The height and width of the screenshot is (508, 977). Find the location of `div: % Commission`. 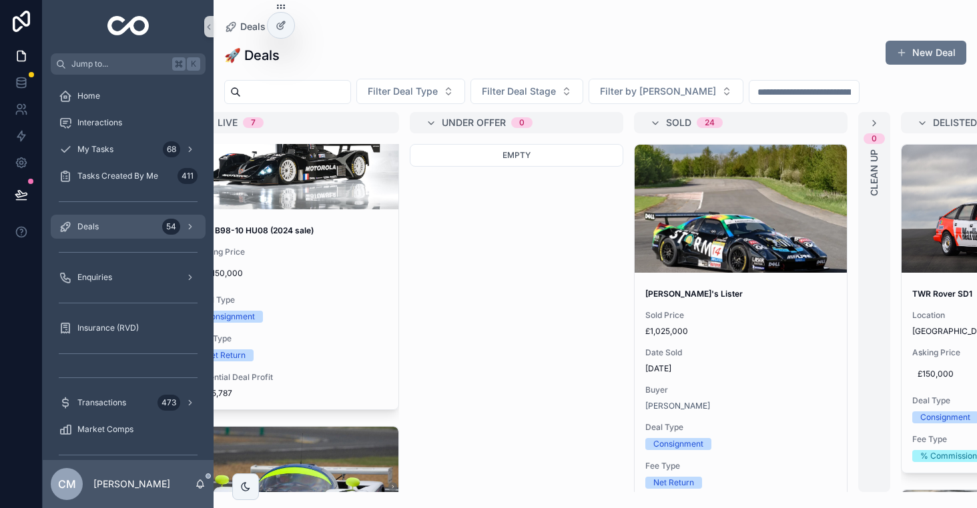

div: % Commission is located at coordinates (948, 456).